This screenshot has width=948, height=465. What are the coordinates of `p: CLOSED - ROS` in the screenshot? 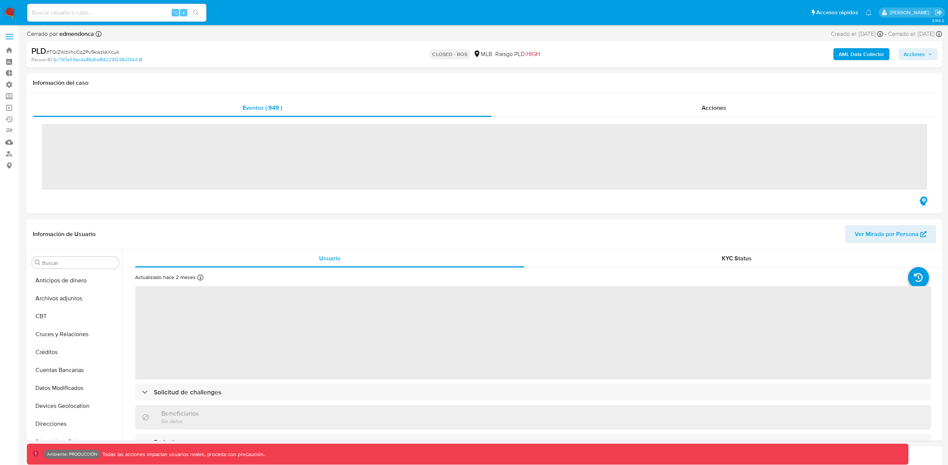 It's located at (450, 54).